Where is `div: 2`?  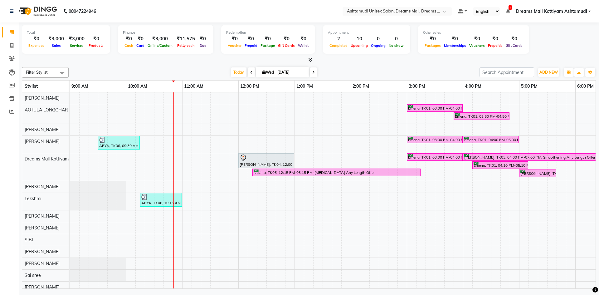
div: 2 is located at coordinates (338, 39).